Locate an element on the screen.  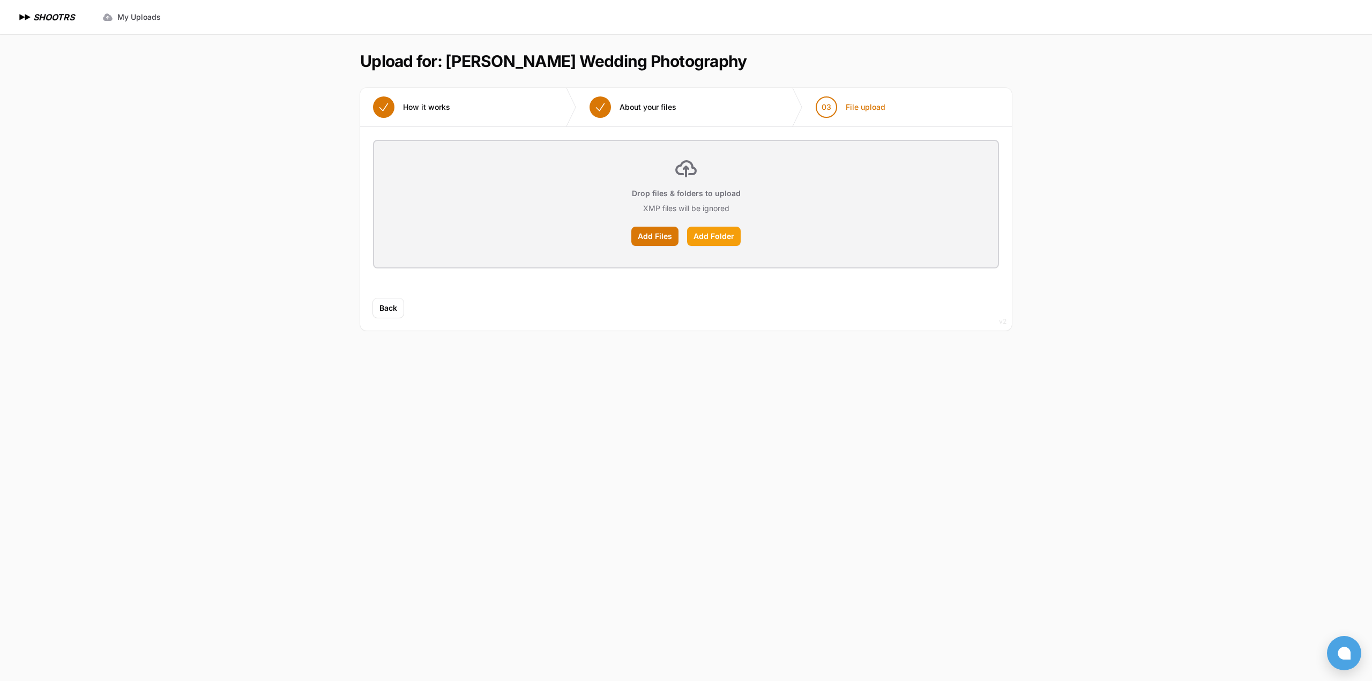
a: My Uploads is located at coordinates (131, 17).